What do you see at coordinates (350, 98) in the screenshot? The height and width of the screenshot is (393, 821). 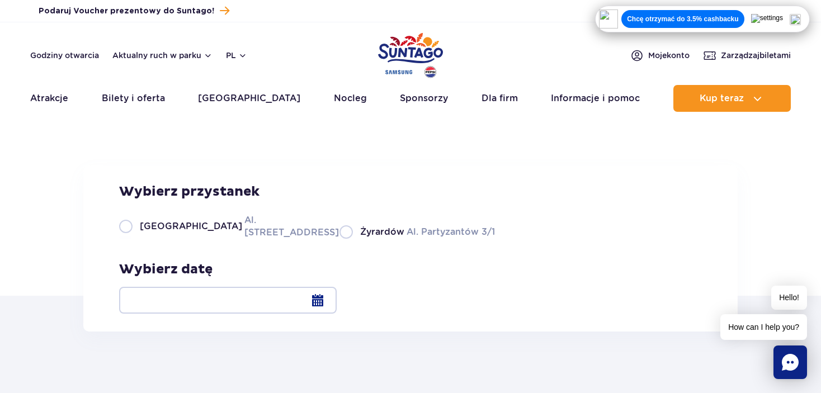 I see `a: Nocleg` at bounding box center [350, 98].